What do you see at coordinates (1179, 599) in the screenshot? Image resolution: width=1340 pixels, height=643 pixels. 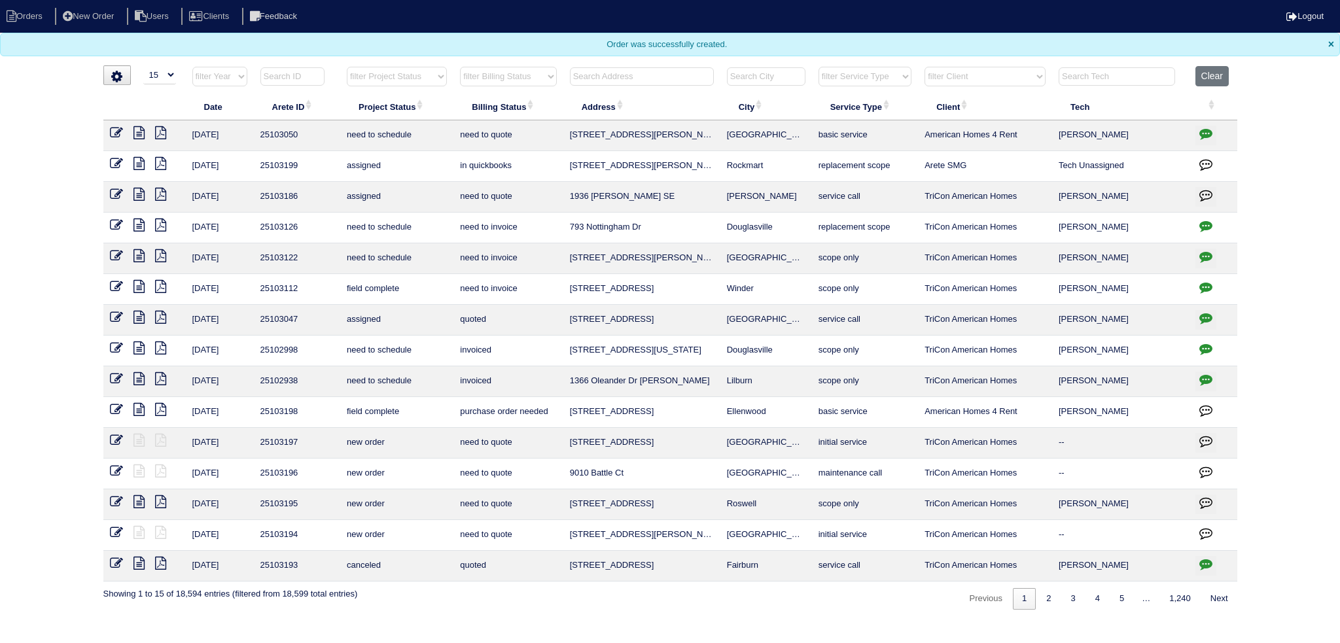 I see `a: 1,240` at bounding box center [1179, 599].